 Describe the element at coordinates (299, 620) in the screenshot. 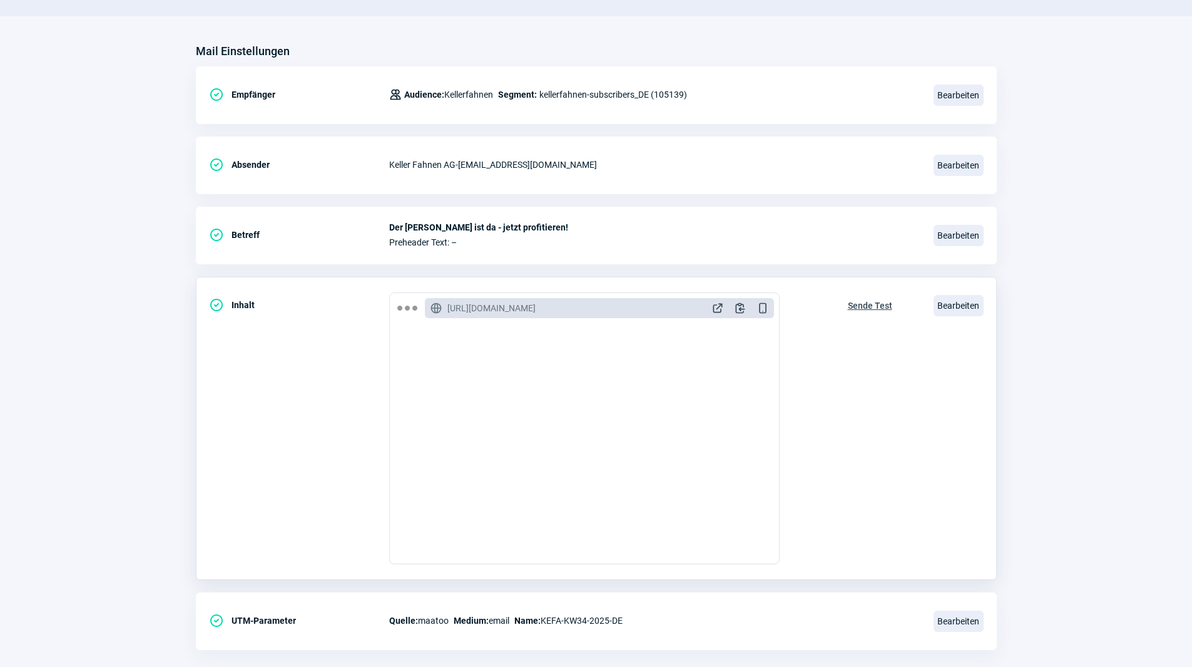

I see `div: UTM-Parameter` at that location.